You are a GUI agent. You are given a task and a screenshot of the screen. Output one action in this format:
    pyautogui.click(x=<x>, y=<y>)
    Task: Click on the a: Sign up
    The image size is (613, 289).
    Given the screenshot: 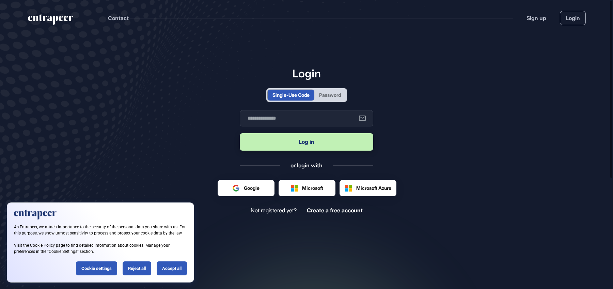 What is the action you would take?
    pyautogui.click(x=537, y=18)
    